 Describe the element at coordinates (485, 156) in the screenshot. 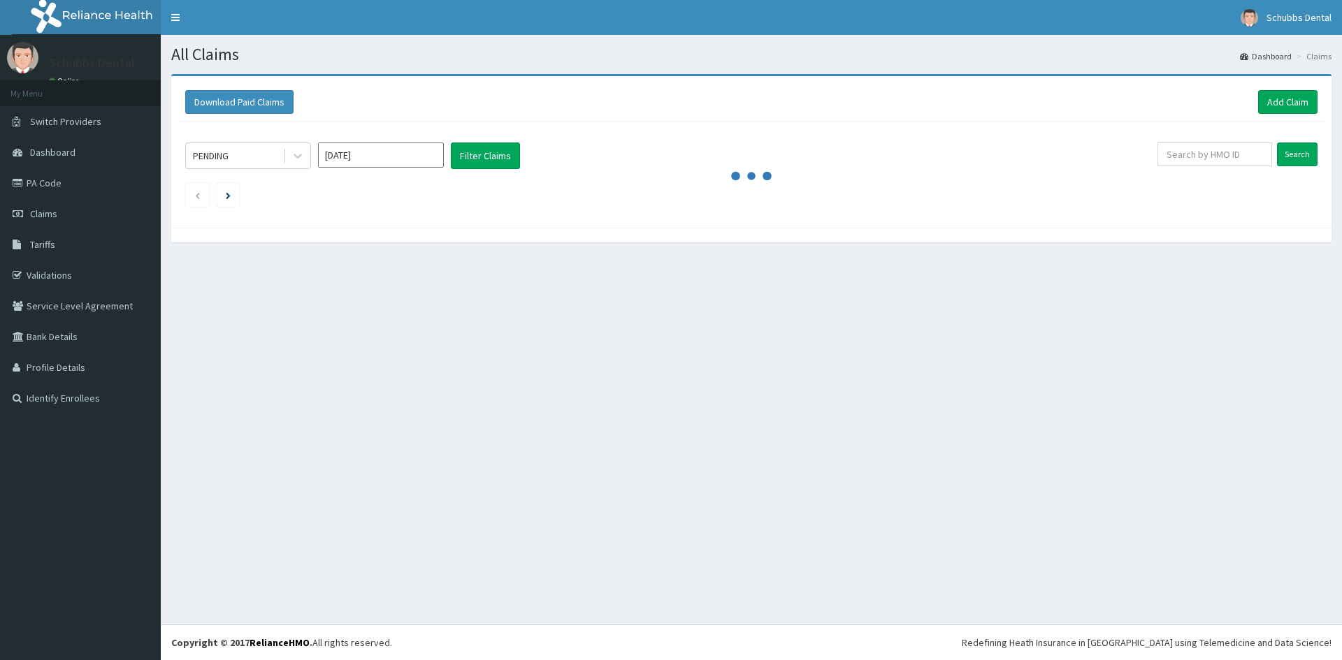

I see `button: Filter Claims` at that location.